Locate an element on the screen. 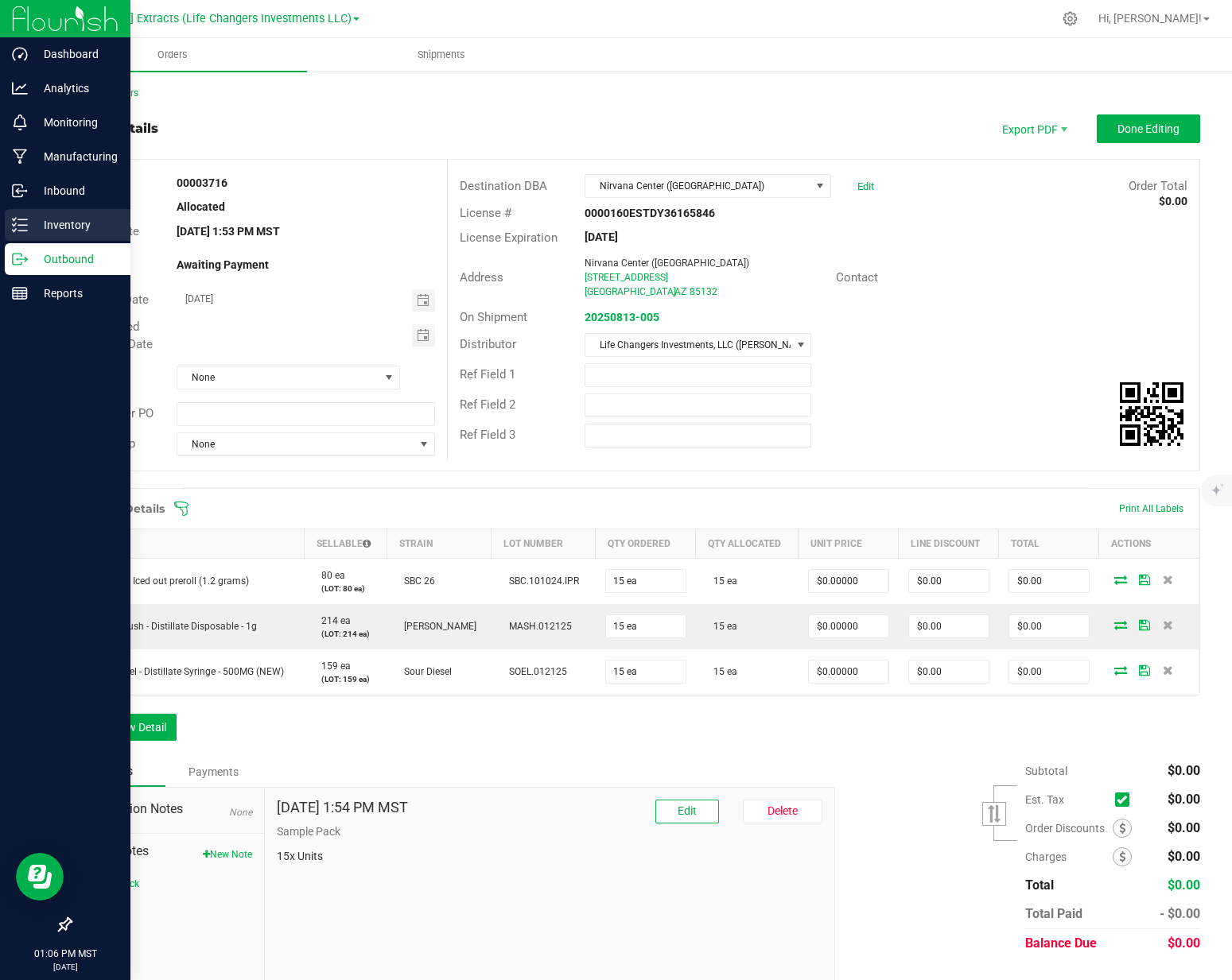 This screenshot has width=1232, height=980. strong: 20250813-005 is located at coordinates (622, 317).